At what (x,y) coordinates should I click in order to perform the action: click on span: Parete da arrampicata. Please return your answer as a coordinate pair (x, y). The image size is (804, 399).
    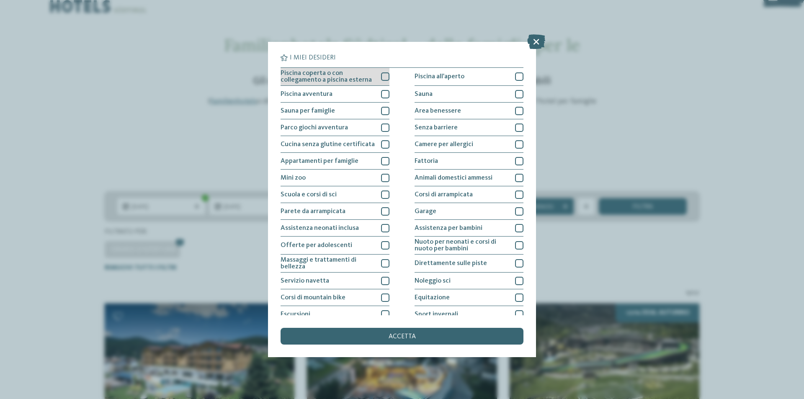
    Looking at the image, I should click on (313, 211).